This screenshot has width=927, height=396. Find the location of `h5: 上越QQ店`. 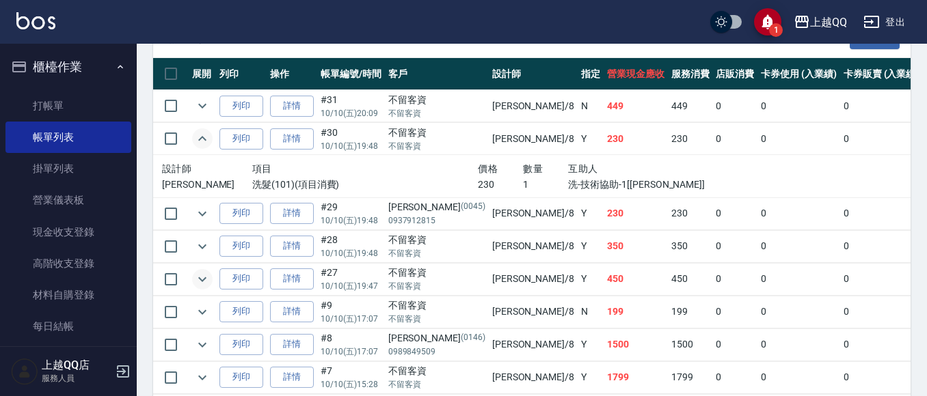

h5: 上越QQ店 is located at coordinates (77, 366).